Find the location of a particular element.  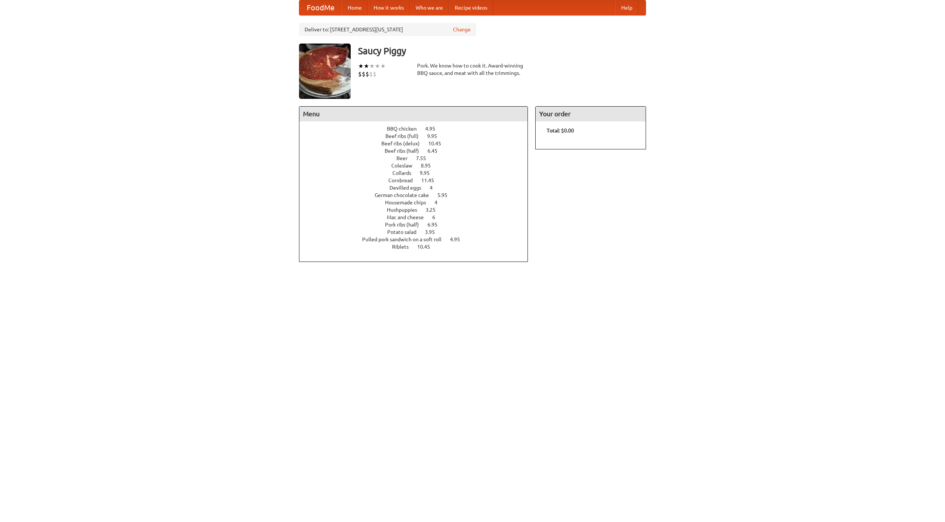

span: Riblets is located at coordinates (404, 247).